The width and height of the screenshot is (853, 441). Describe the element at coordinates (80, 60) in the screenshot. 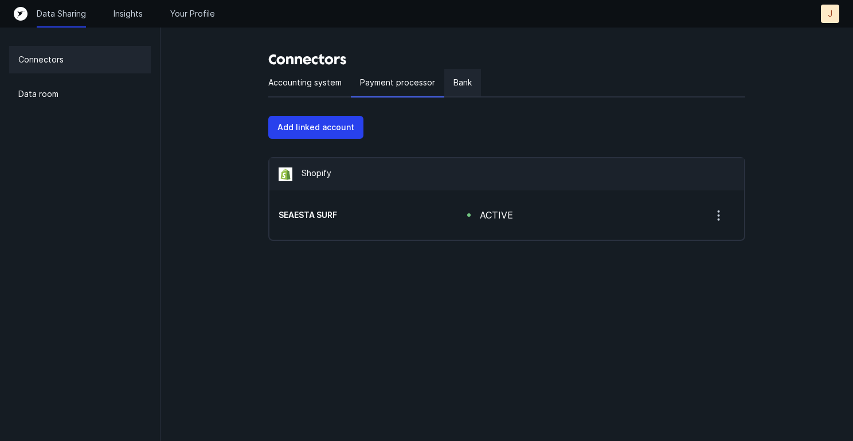

I see `a: Connectors` at that location.